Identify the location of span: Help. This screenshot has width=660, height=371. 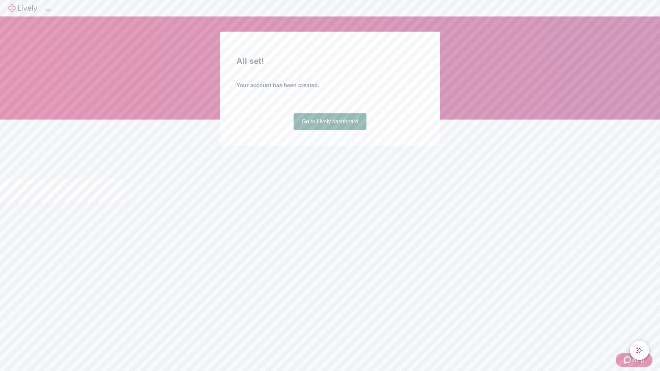
(638, 360).